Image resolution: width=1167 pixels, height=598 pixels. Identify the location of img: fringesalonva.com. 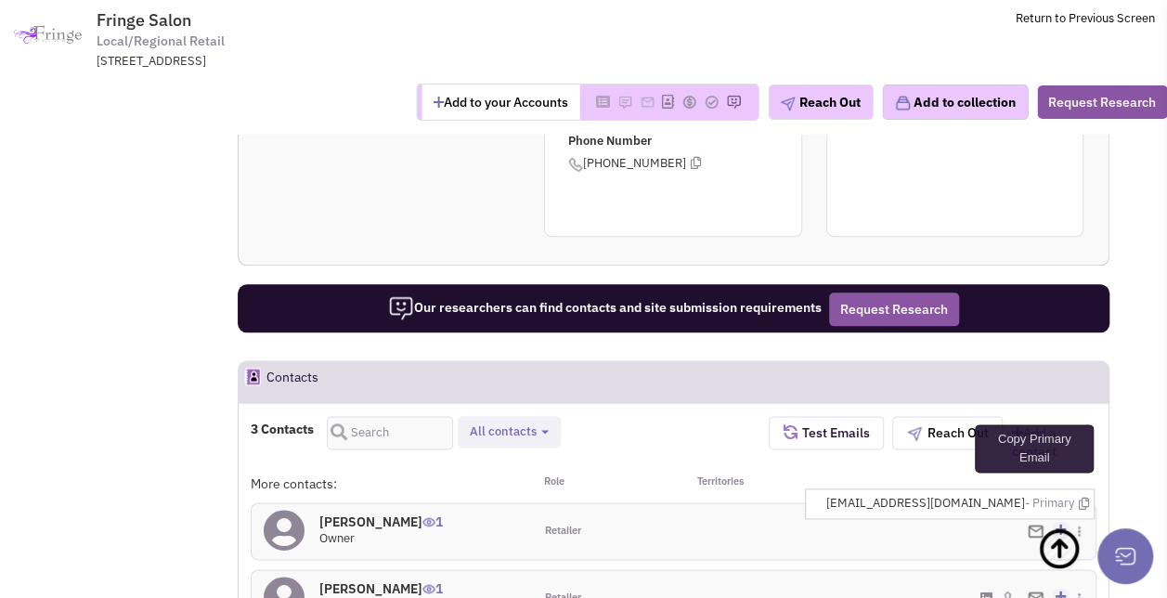
(47, 34).